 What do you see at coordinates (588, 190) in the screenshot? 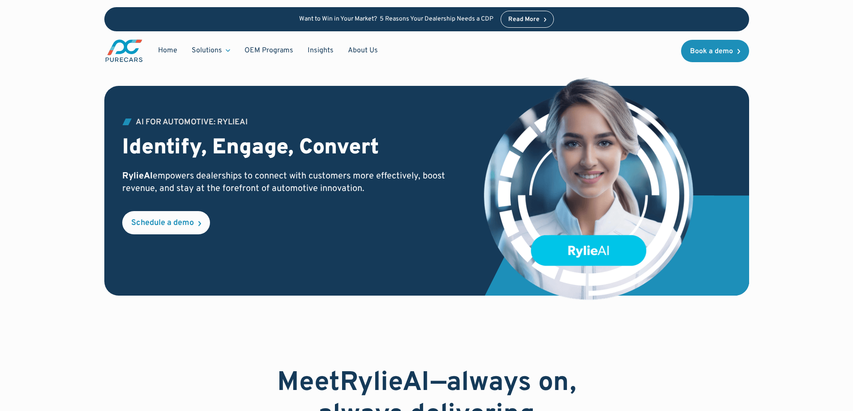
I see `img: customer data platform illustration` at bounding box center [588, 190].